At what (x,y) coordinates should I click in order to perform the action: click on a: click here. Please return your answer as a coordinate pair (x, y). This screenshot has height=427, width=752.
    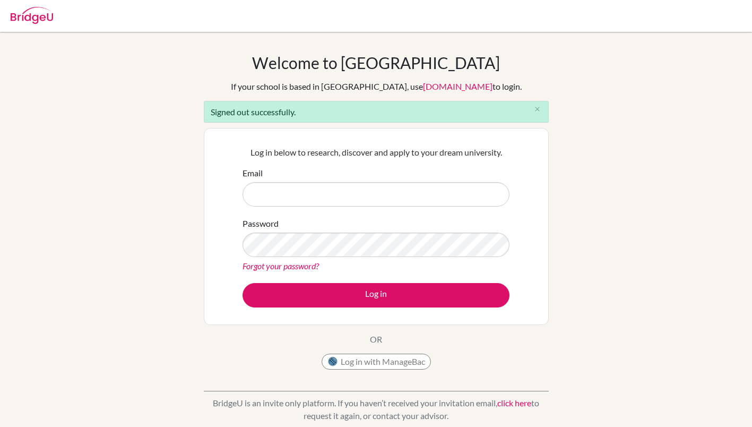
    Looking at the image, I should click on (514, 402).